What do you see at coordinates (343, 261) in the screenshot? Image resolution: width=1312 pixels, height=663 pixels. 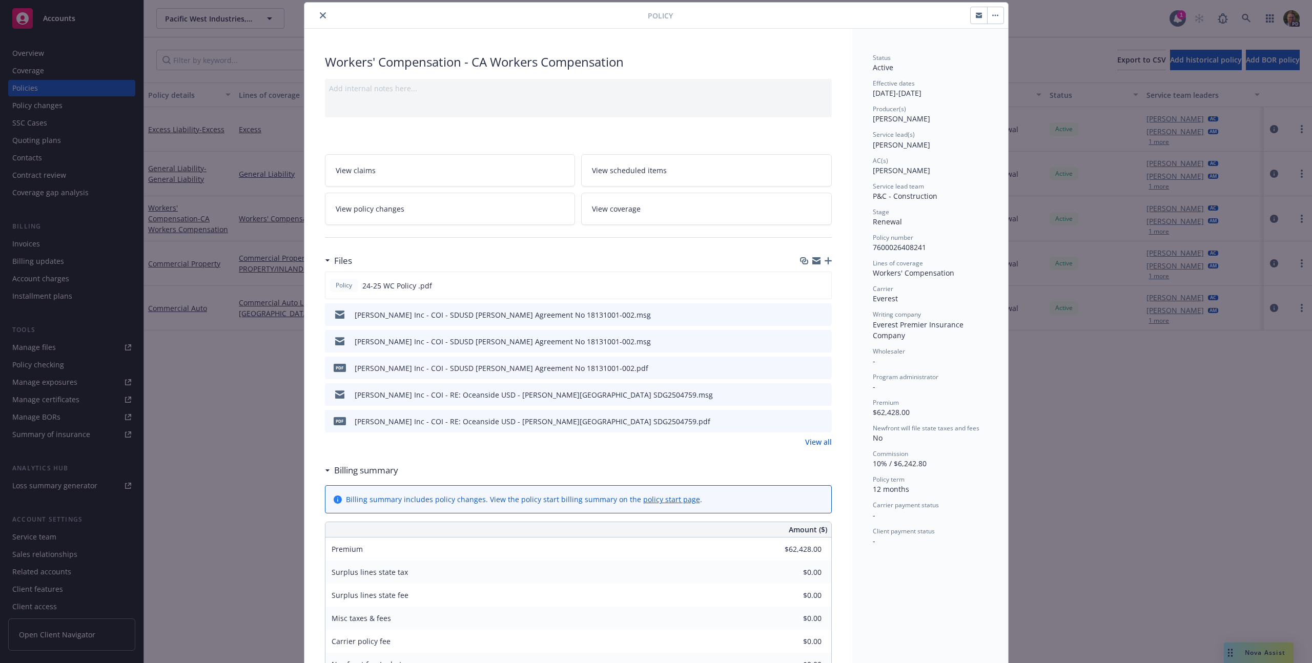 I see `h3: Files` at bounding box center [343, 261].